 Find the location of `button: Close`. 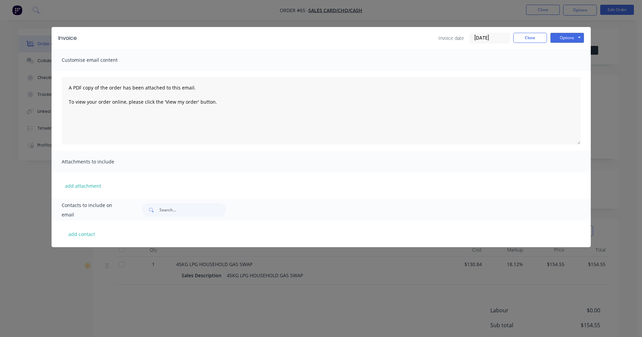

button: Close is located at coordinates (530, 38).